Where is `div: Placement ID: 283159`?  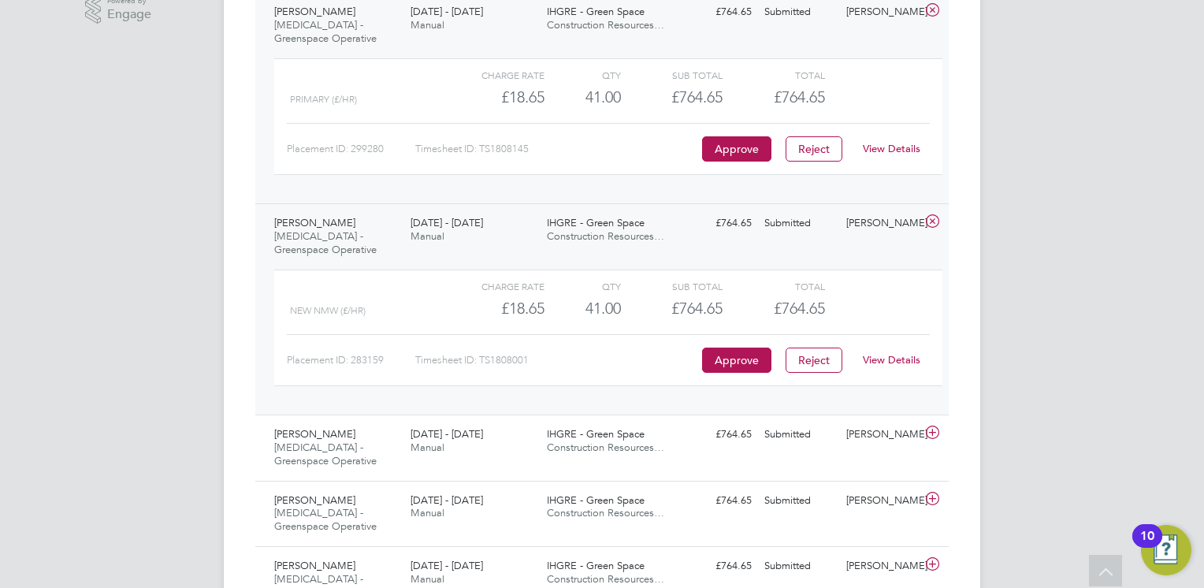 div: Placement ID: 283159 is located at coordinates (351, 360).